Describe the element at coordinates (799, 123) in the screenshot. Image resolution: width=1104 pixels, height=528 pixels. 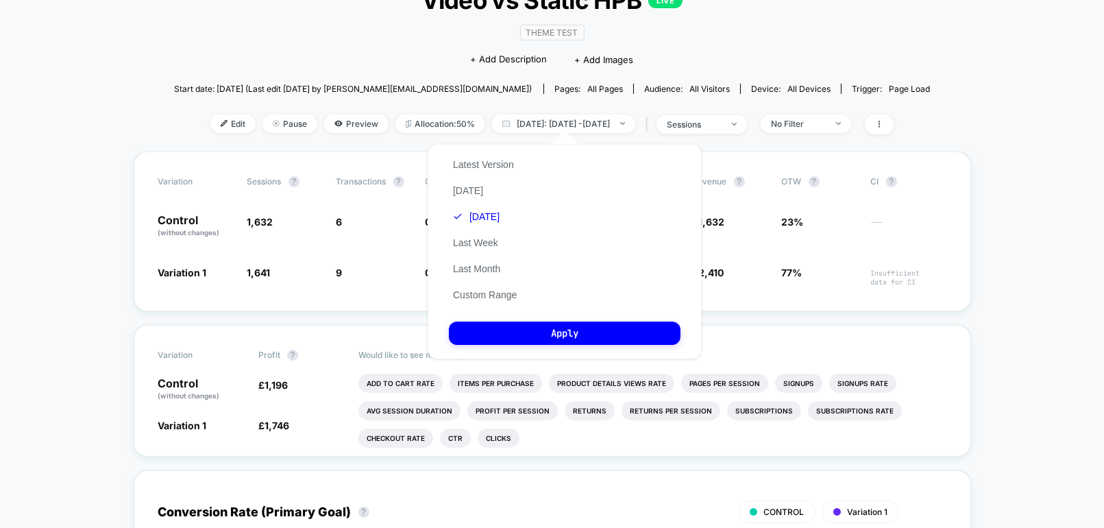
I see `div: No Filter` at that location.